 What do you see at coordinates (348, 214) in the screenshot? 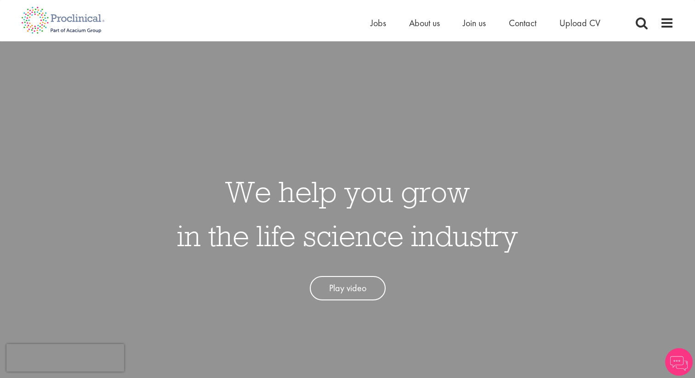
I see `h1: We help you grow in the life science industry` at bounding box center [348, 214].